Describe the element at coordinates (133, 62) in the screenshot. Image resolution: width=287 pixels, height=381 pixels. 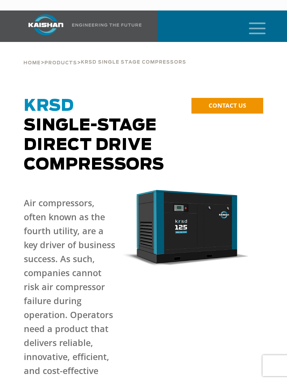
I see `span: krsd single stage compressors` at that location.